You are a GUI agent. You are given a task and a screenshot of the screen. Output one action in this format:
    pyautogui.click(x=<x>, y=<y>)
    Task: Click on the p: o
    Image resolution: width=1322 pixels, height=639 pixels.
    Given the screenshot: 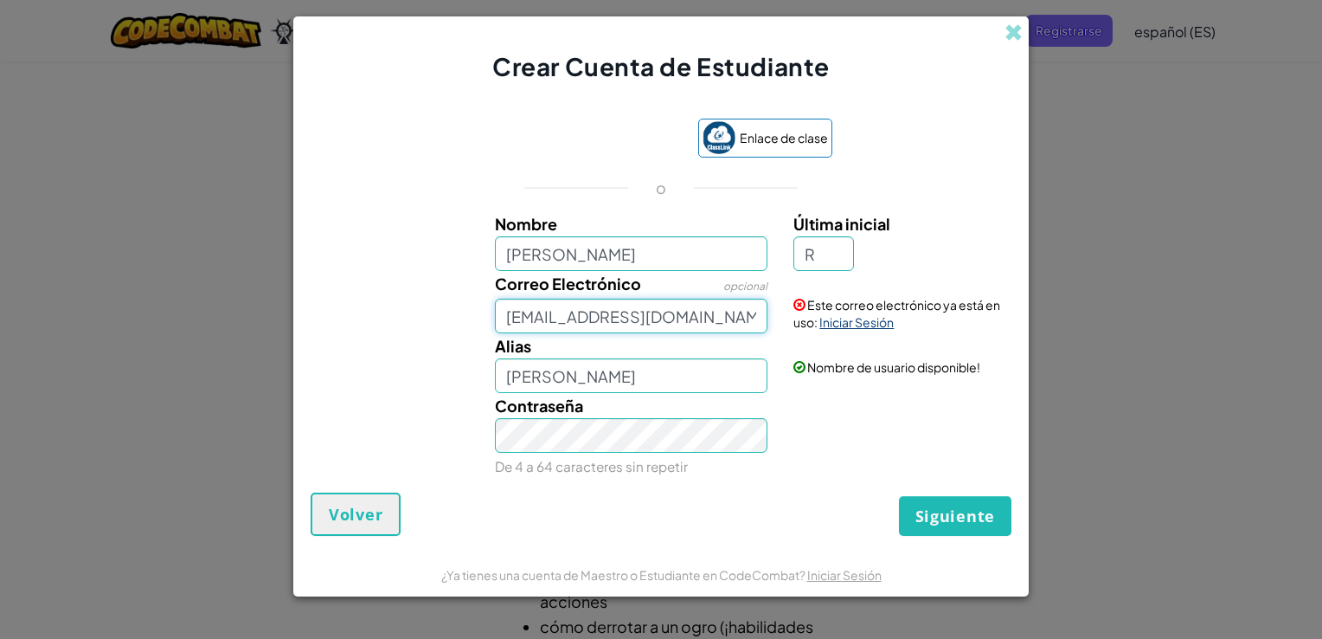 What is the action you would take?
    pyautogui.click(x=661, y=188)
    